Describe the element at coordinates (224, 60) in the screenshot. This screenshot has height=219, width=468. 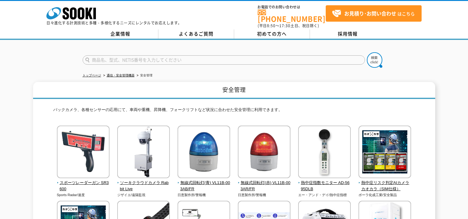
I see `input: 商品名、型式、NETIS番号を入力してください` at that location.